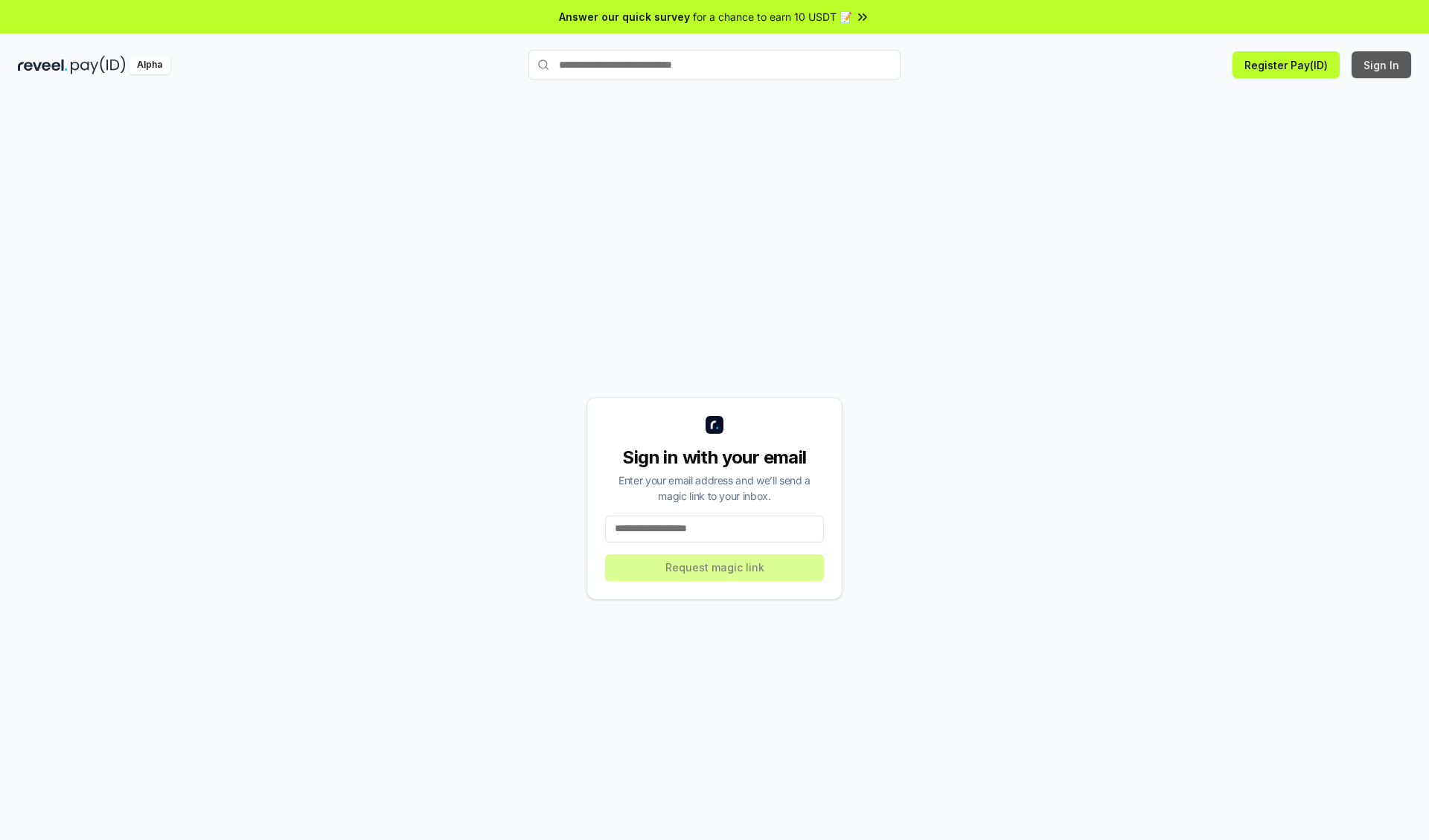 This screenshot has width=1429, height=840. Describe the element at coordinates (715, 425) in the screenshot. I see `img: logo_small` at that location.